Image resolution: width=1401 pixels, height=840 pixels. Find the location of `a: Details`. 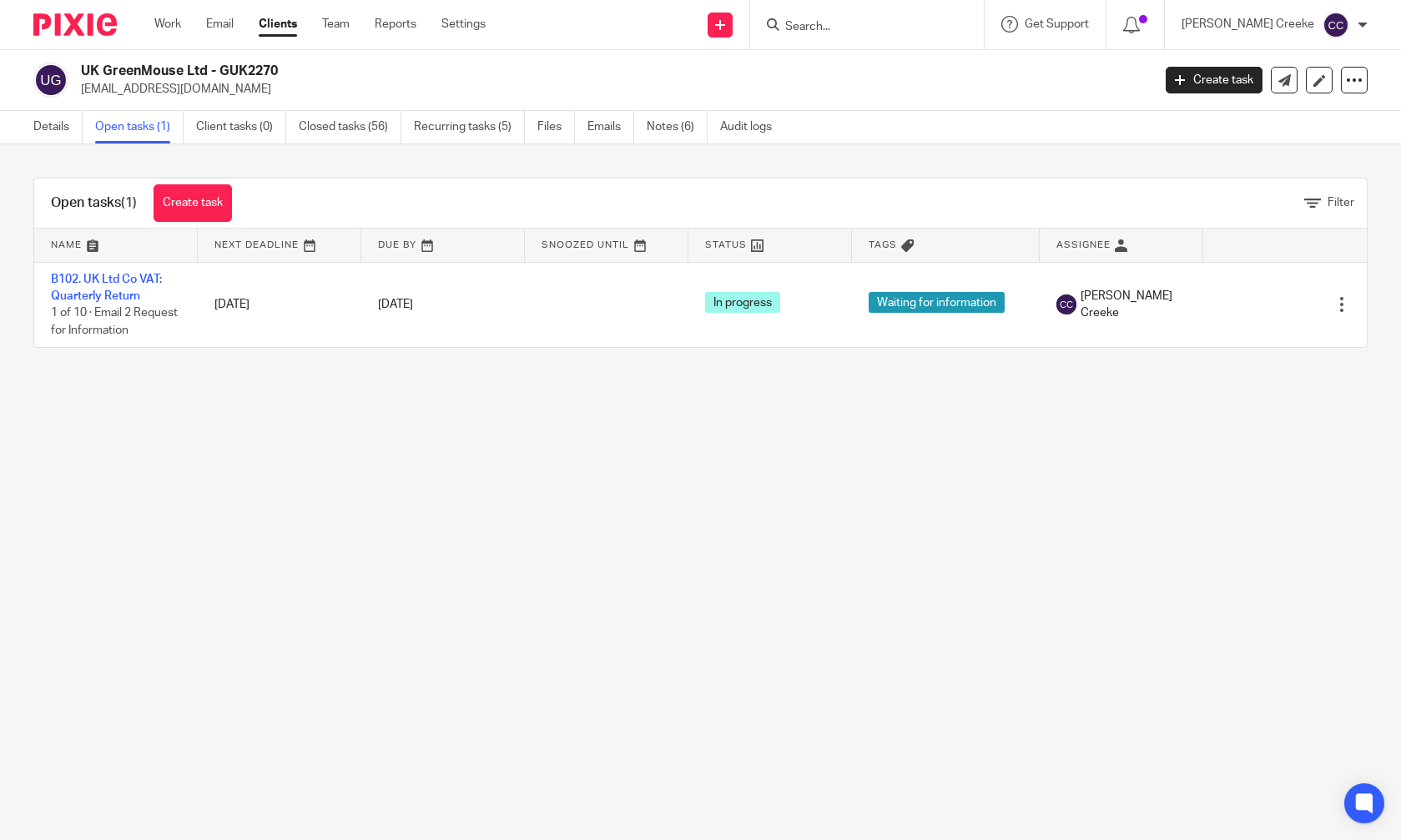

a: Details is located at coordinates (58, 127).